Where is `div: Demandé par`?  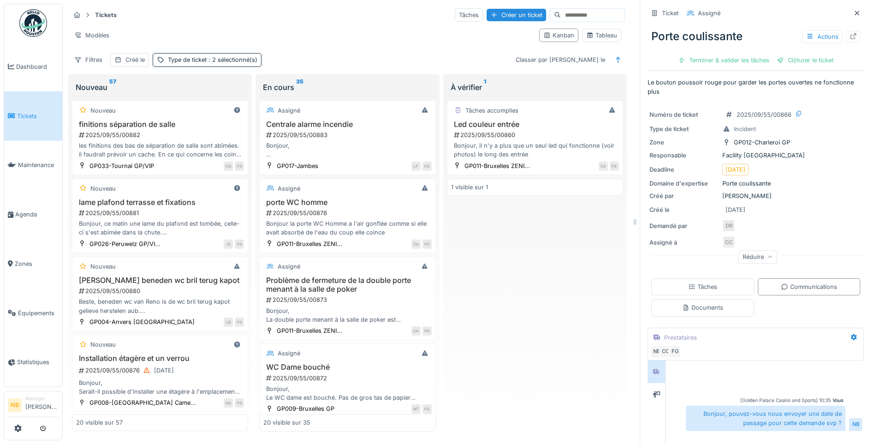 div: Demandé par is located at coordinates (684, 226).